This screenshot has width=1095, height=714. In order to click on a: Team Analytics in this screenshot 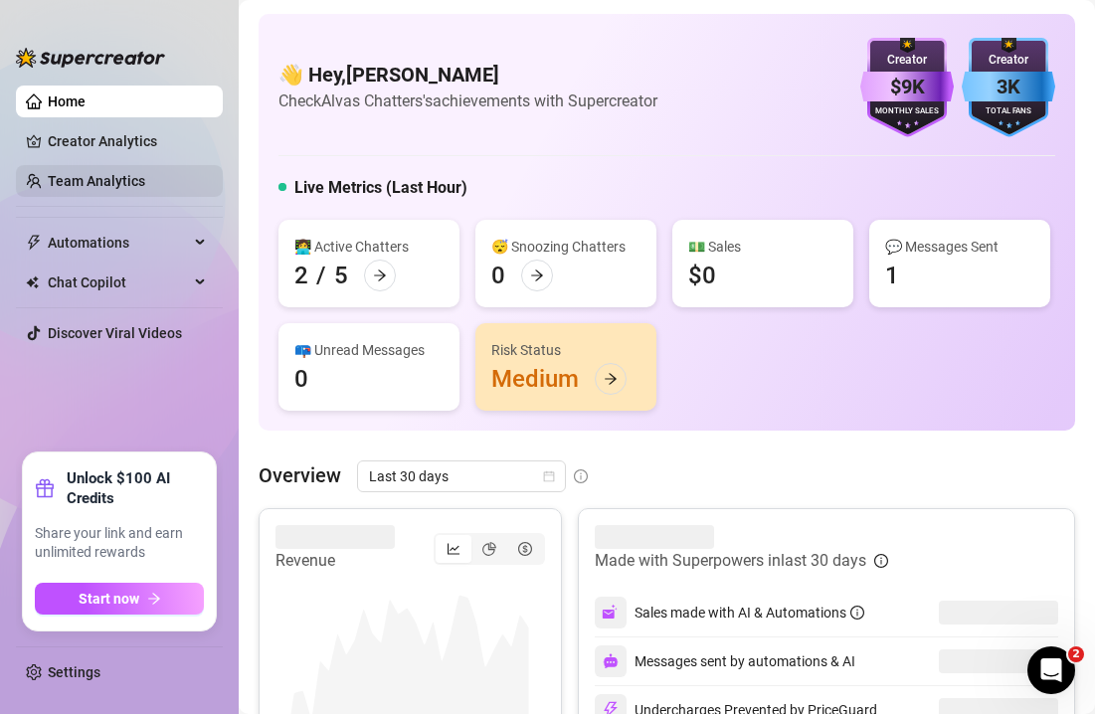, I will do `click(97, 181)`.